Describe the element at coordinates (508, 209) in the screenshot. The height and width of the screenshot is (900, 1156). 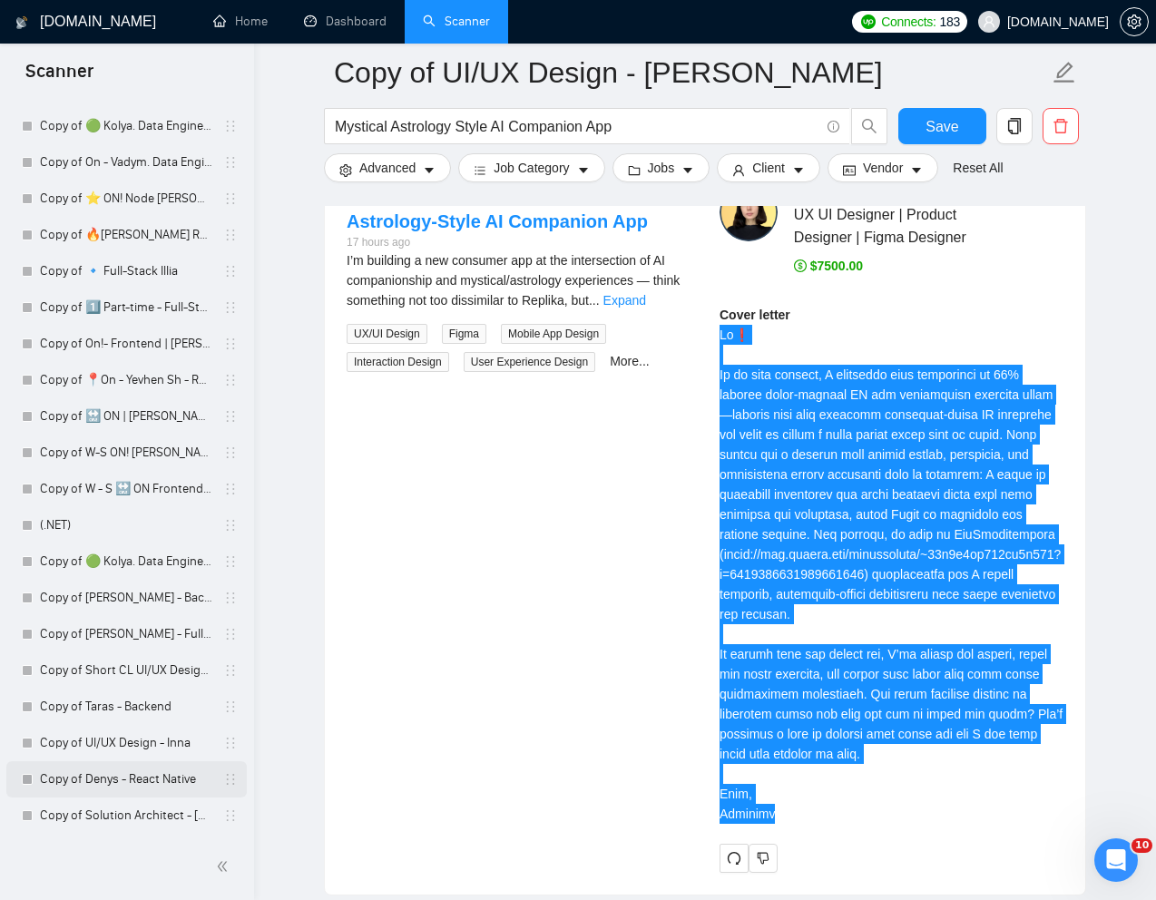
I see `a: Product Designer (UX/UI) for Mystical Astrology-Style AI Companion App` at that location.